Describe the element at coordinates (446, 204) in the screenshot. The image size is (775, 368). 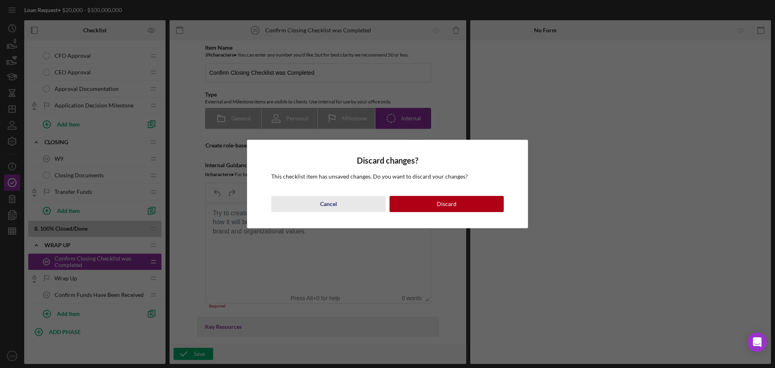
I see `button: Discard` at that location.